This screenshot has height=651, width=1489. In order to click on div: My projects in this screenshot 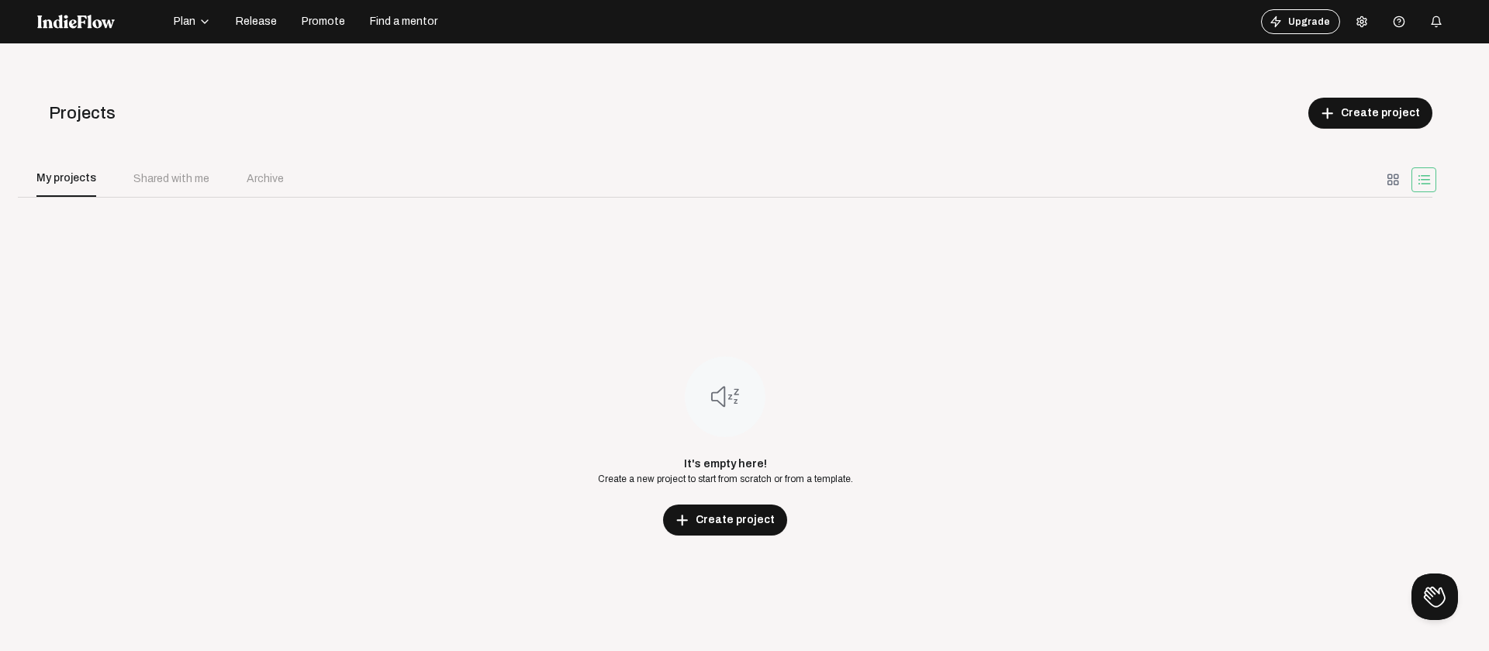, I will do `click(66, 178)`.